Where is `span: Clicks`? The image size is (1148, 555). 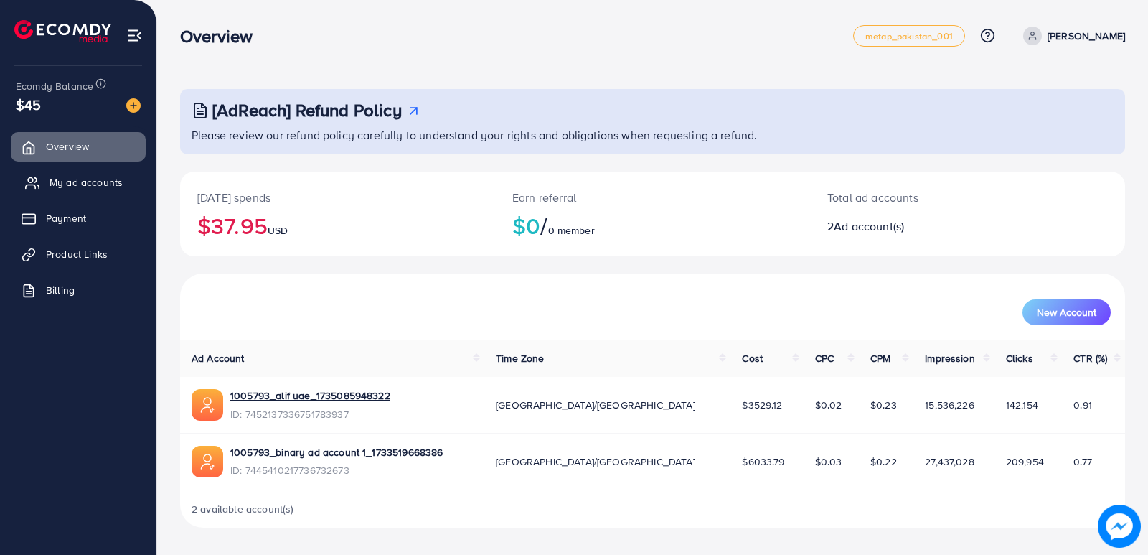 span: Clicks is located at coordinates (1020, 358).